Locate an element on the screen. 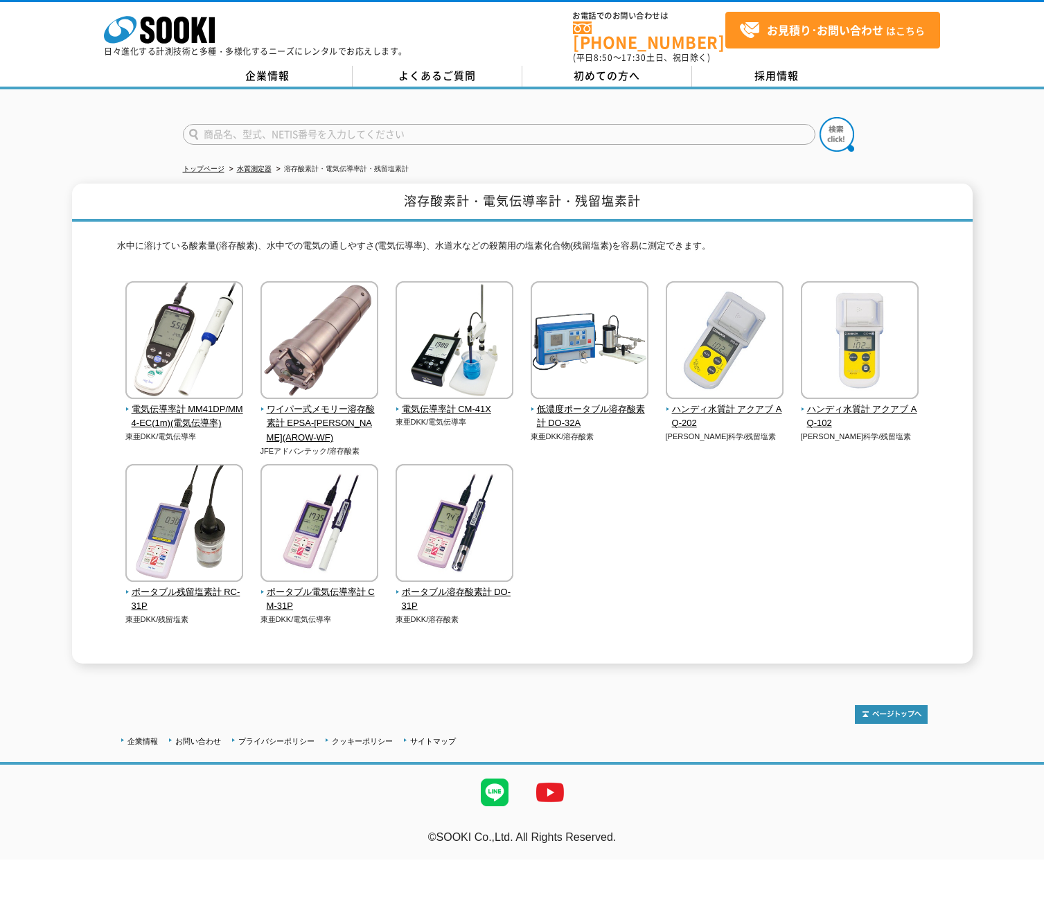 The width and height of the screenshot is (1044, 915). p: JFEアドバンテック/溶存酸素 is located at coordinates (319, 451).